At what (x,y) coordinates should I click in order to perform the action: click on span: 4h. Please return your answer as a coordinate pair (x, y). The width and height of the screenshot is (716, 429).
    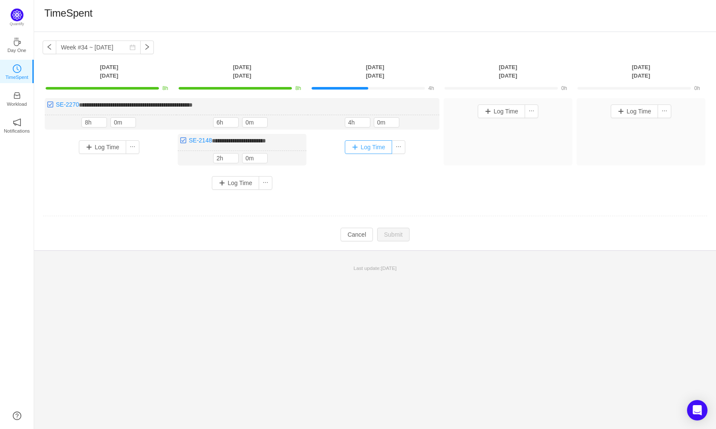
    Looking at the image, I should click on (431, 88).